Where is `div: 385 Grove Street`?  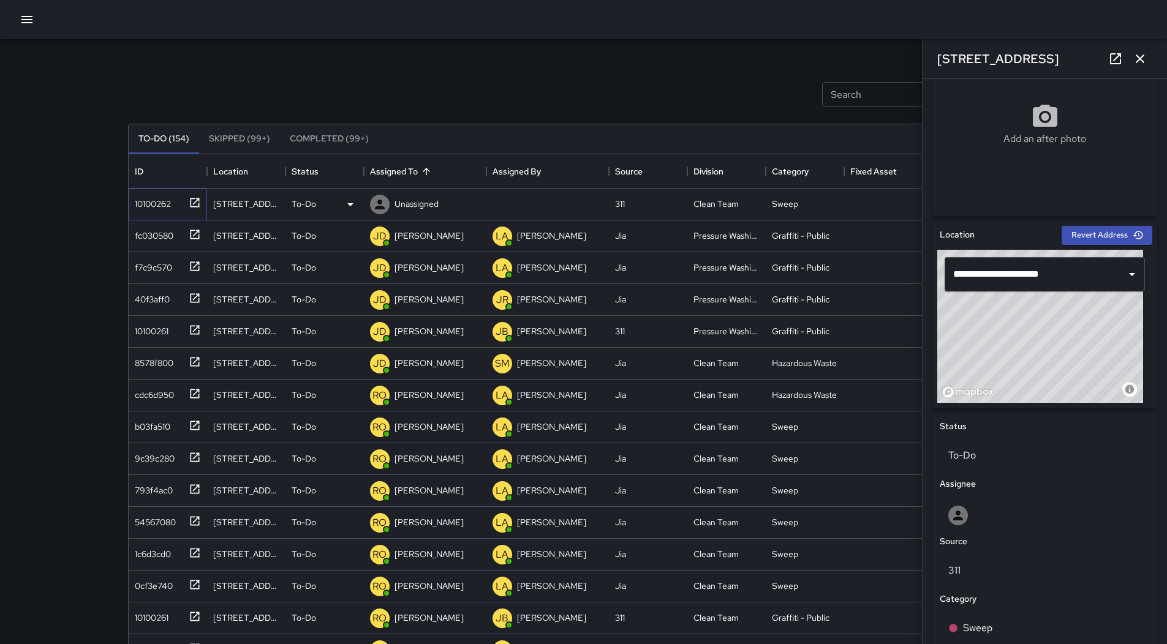
div: 385 Grove Street is located at coordinates (246, 523).